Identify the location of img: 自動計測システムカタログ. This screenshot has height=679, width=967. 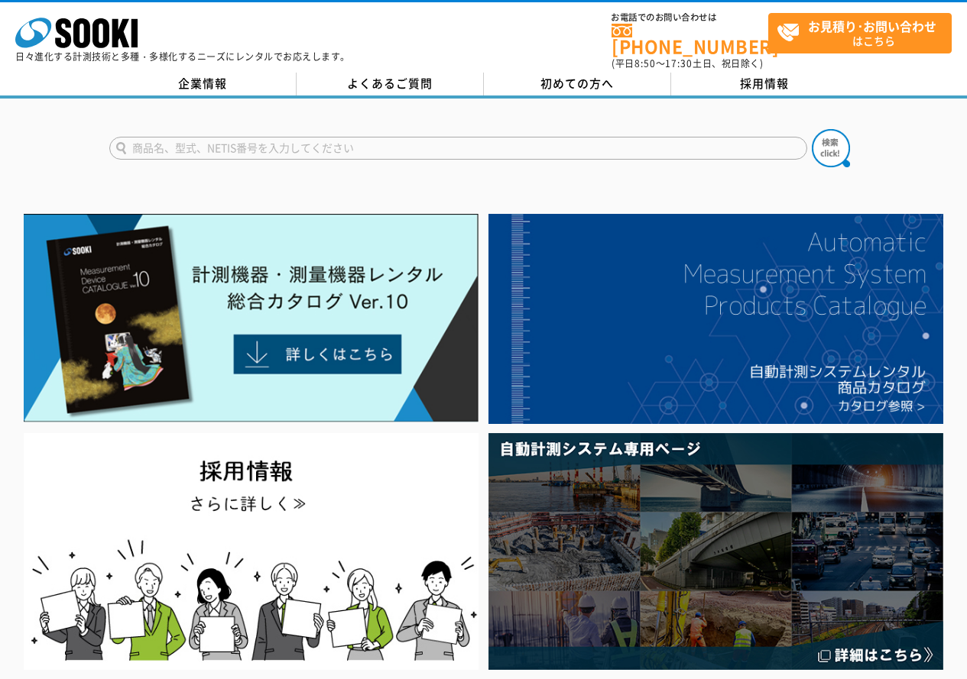
(715, 319).